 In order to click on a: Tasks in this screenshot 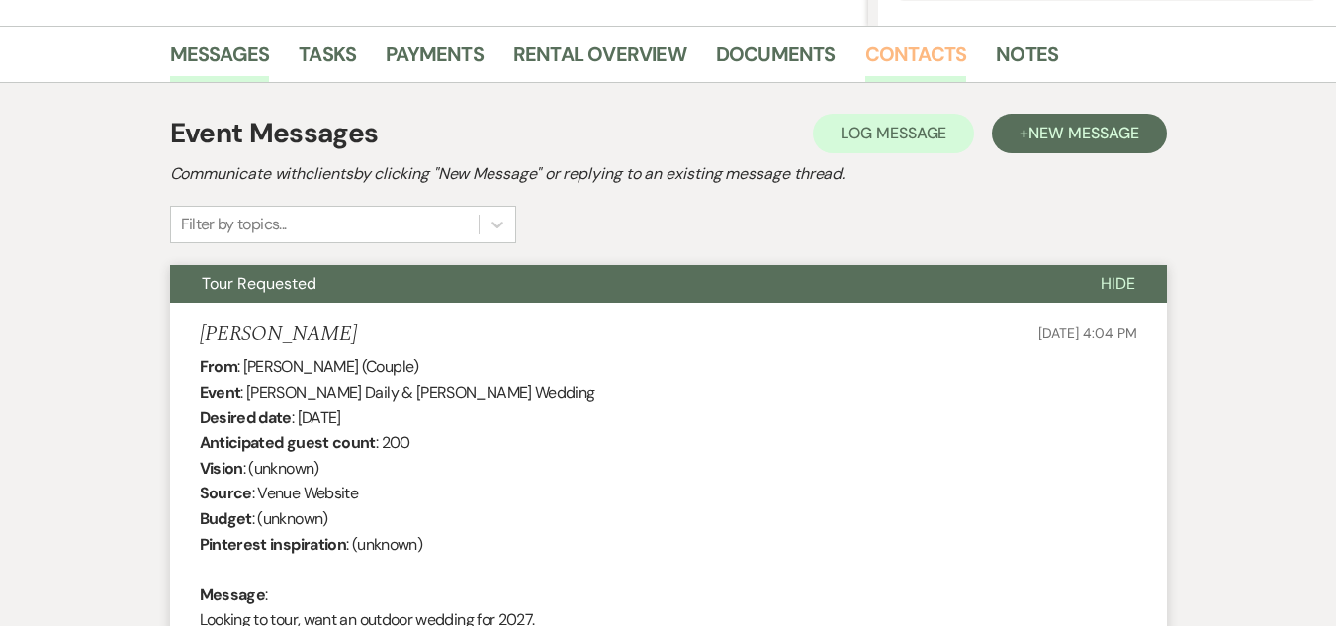, I will do `click(327, 60)`.